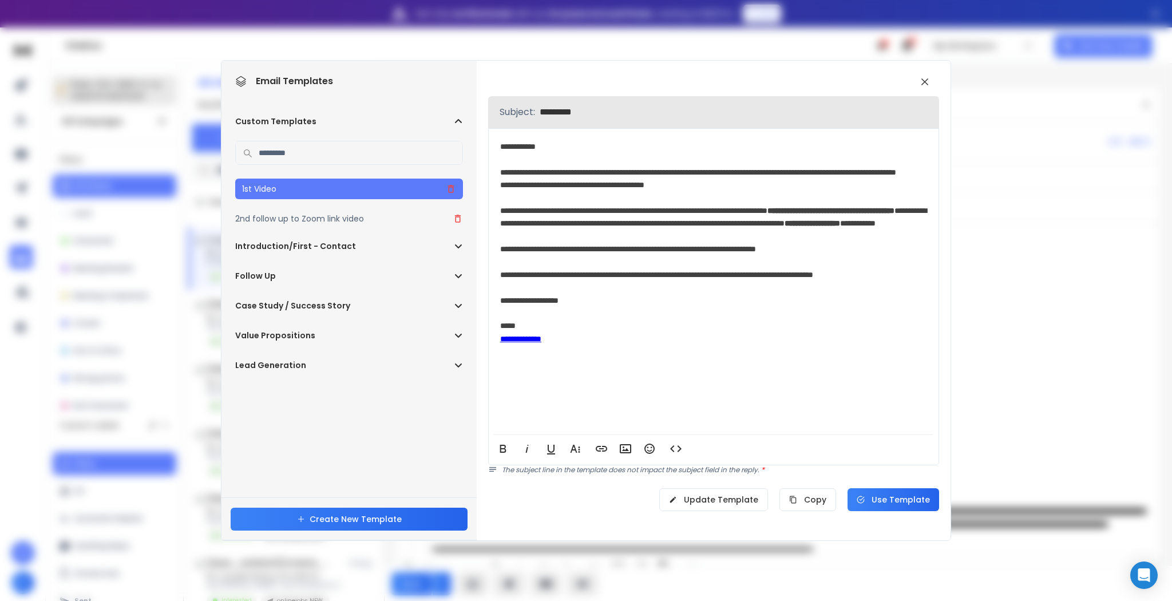 This screenshot has height=601, width=1172. I want to click on button: Create New Template, so click(349, 519).